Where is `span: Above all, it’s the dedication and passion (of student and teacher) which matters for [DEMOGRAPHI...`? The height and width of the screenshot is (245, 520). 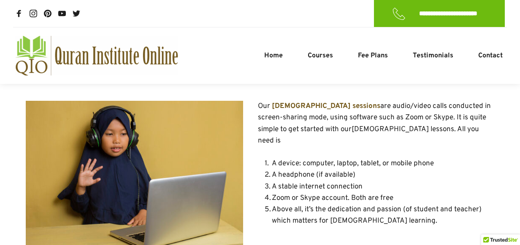
span: Above all, it’s the dedication and passion (of student and teacher) which matters for [DEMOGRAPHI... is located at coordinates (378, 215).